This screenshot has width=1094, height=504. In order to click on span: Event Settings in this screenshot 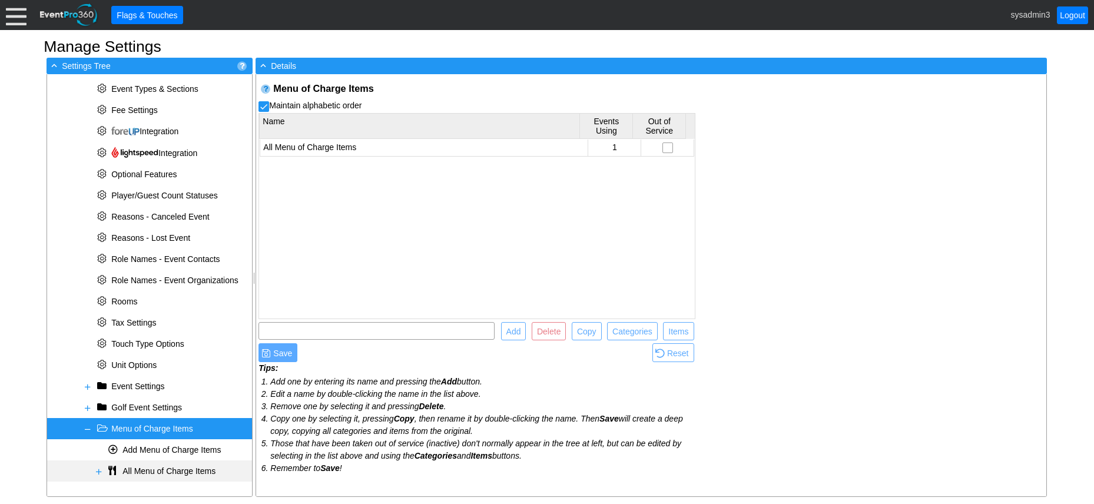, I will do `click(138, 386)`.